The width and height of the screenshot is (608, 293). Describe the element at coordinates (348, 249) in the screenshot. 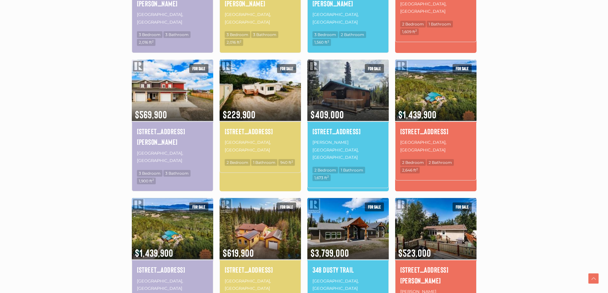

I see `span: $3,799,000` at that location.